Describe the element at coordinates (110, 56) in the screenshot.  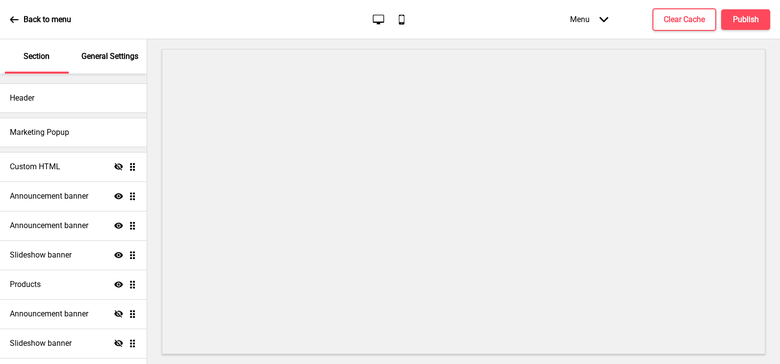
I see `p: General Settings` at that location.